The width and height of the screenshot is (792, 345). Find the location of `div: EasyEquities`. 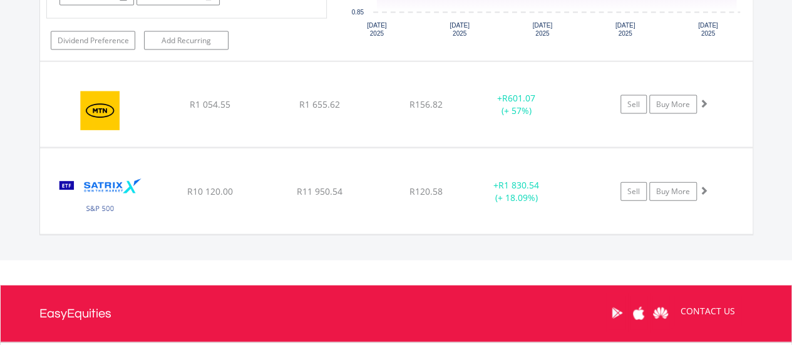

div: EasyEquities is located at coordinates (75, 314).